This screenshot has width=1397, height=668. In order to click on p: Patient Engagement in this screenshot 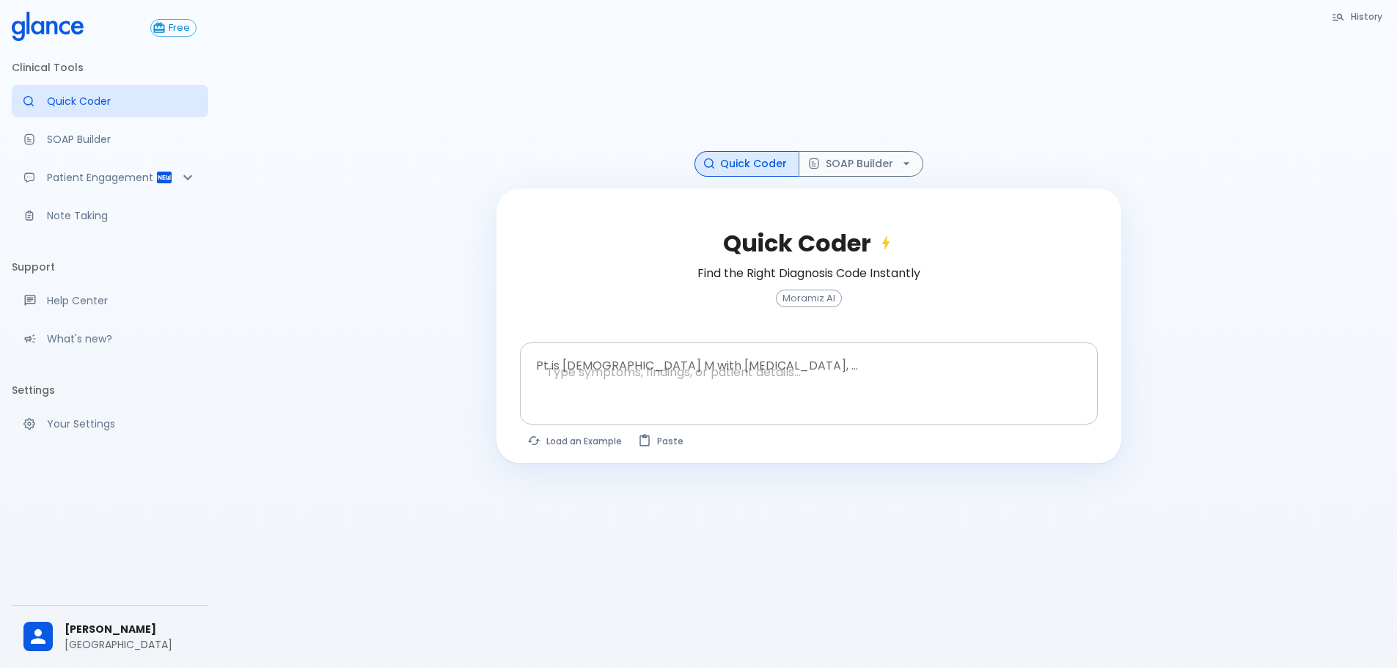, I will do `click(101, 177)`.